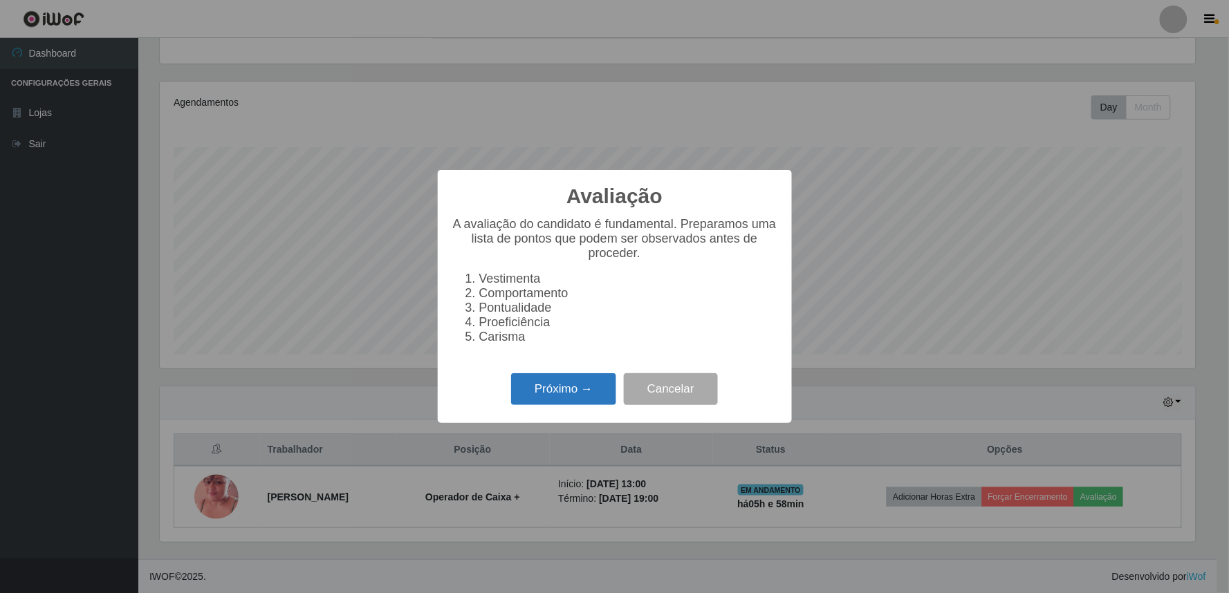  I want to click on button: Cancelar, so click(671, 389).